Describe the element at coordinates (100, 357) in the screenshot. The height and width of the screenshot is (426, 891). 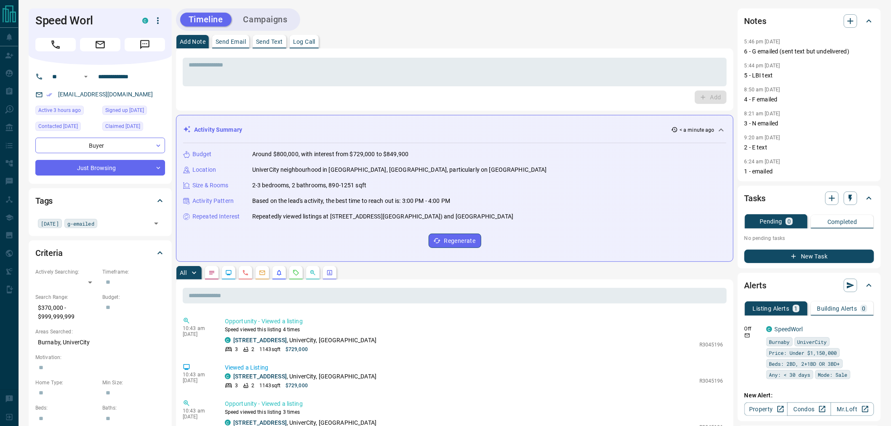
I see `p: Motivation:` at that location.